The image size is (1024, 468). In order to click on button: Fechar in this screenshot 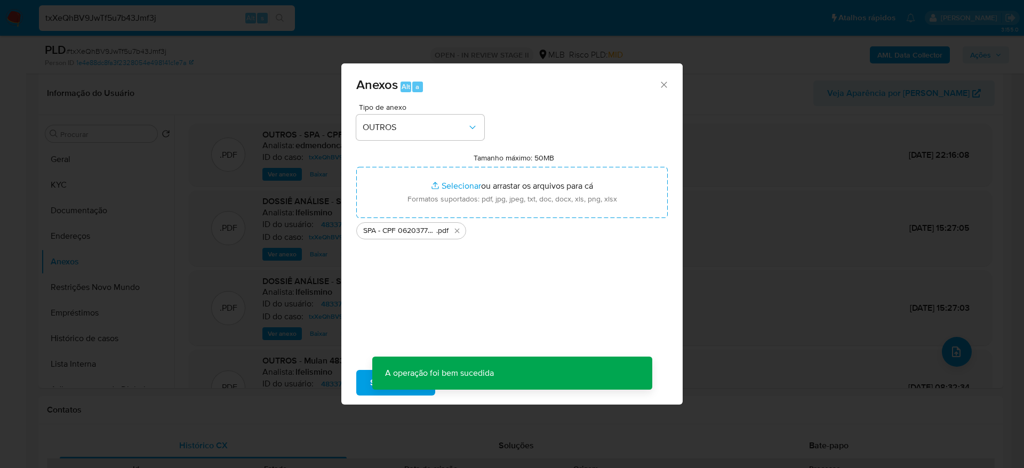, I will do `click(663, 84)`.